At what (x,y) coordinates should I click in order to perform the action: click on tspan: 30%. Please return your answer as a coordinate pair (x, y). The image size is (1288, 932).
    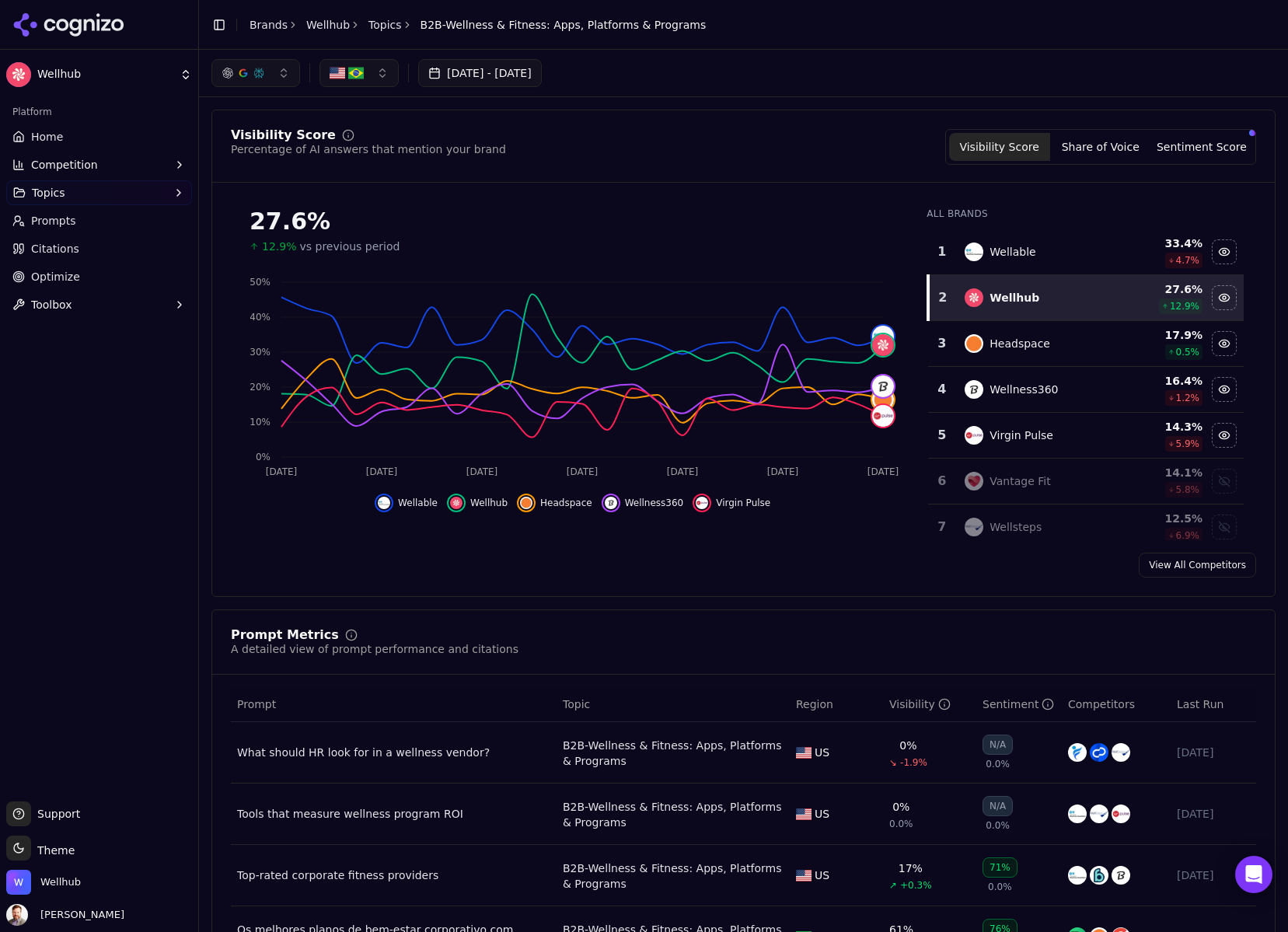
    Looking at the image, I should click on (260, 352).